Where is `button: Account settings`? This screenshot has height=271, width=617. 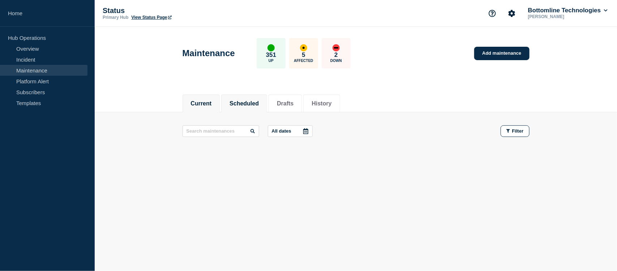
button: Account settings is located at coordinates (512, 13).